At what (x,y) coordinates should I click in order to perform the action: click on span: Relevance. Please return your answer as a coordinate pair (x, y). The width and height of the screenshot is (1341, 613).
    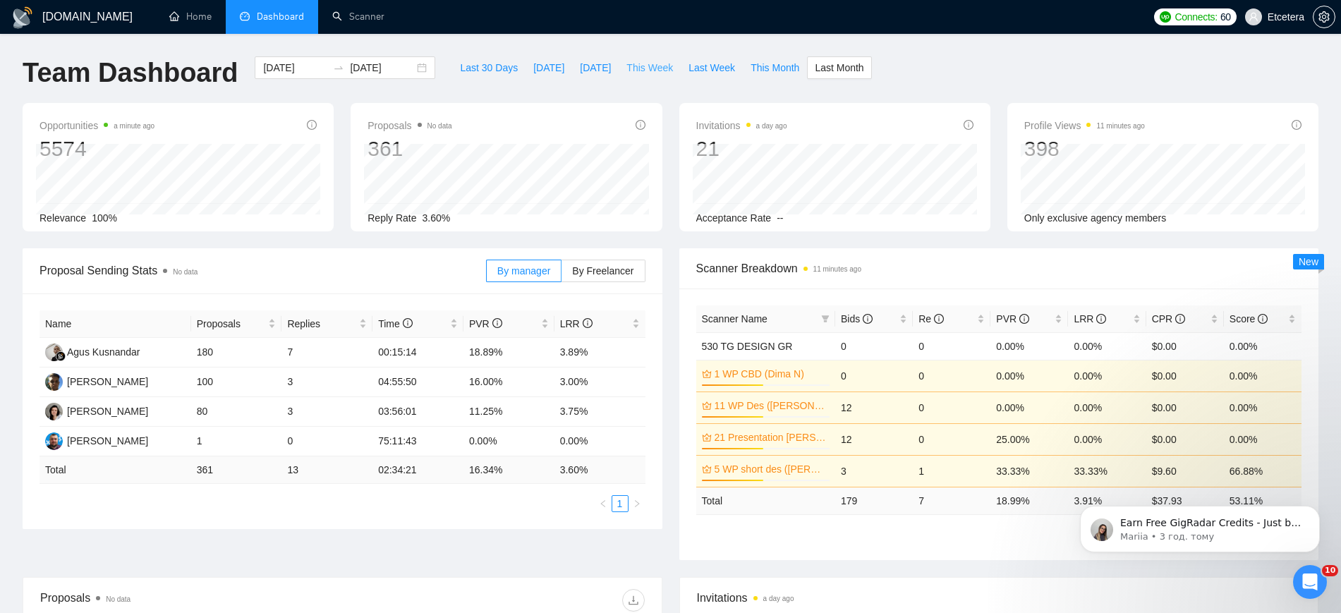
    Looking at the image, I should click on (63, 218).